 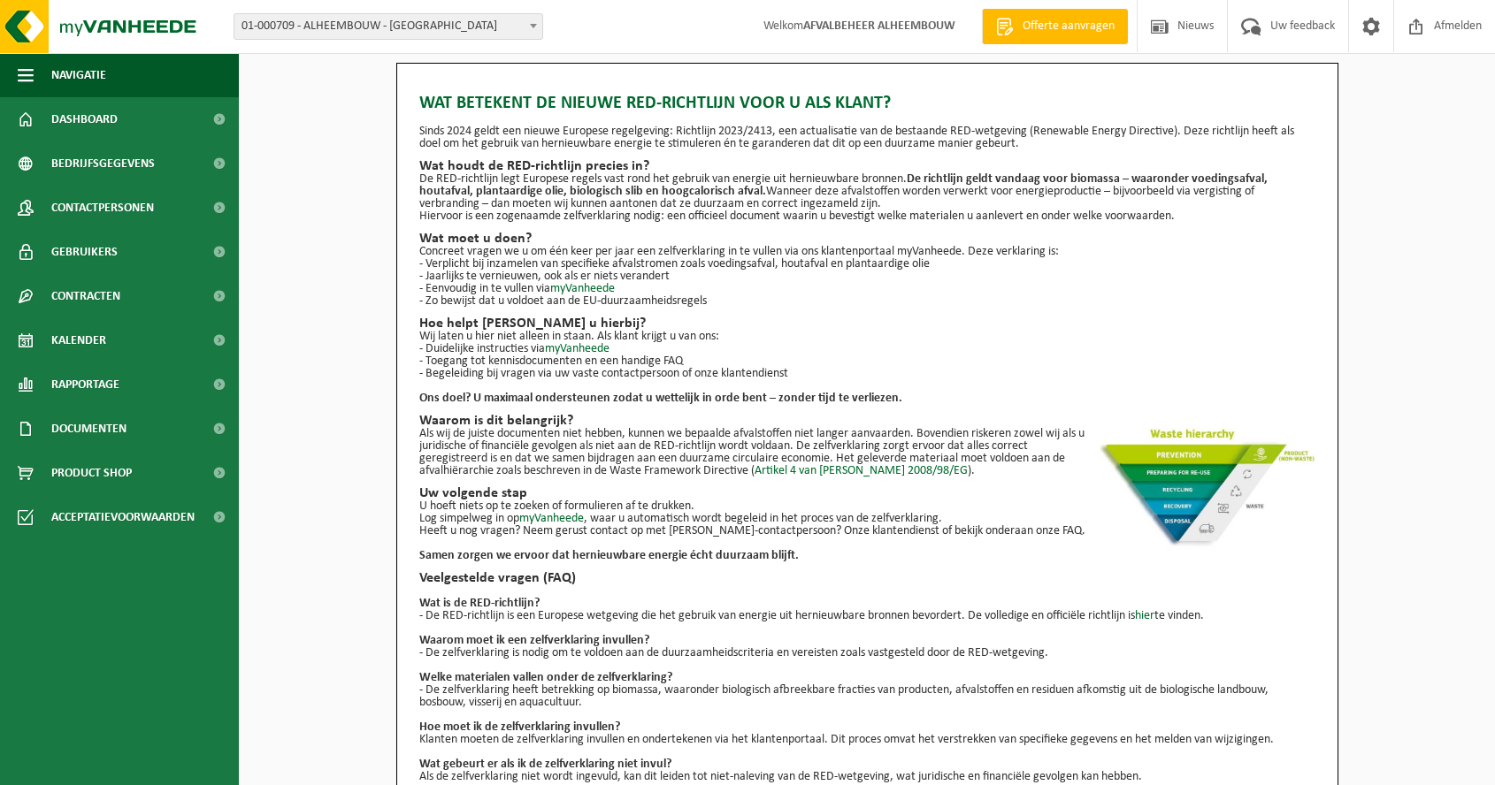 What do you see at coordinates (534, 640) in the screenshot?
I see `b: Waarom moet ik een zelfverklaring invullen?` at bounding box center [534, 640].